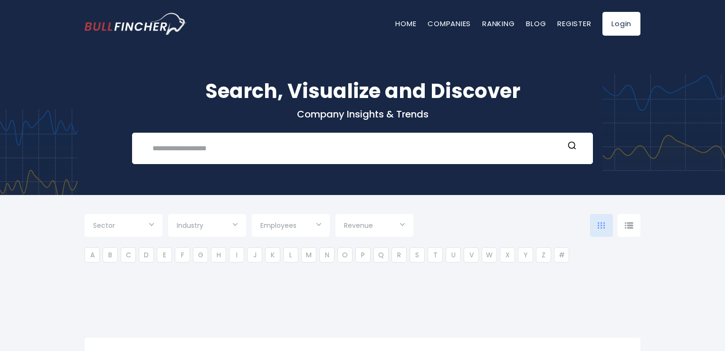 The height and width of the screenshot is (351, 725). I want to click on li: R, so click(399, 255).